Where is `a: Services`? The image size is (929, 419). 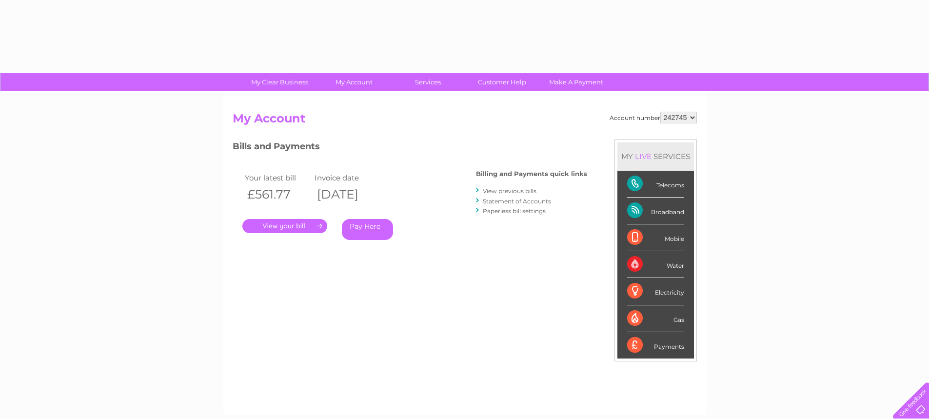 a: Services is located at coordinates (428, 82).